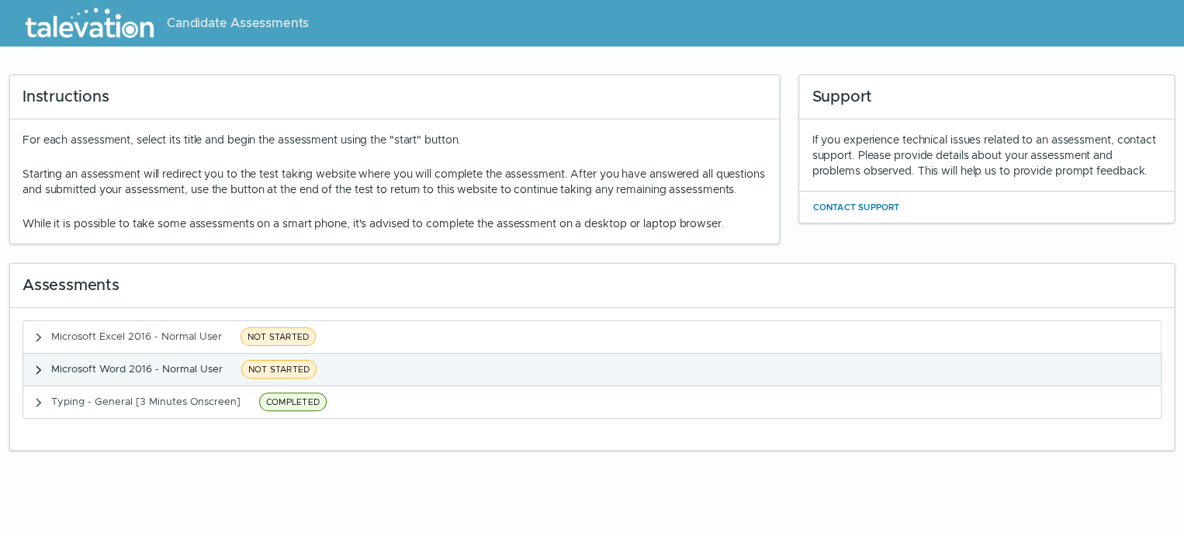 Image resolution: width=1184 pixels, height=536 pixels. What do you see at coordinates (592, 369) in the screenshot?
I see `button: Microsoft Word 2016 - Normal UserNOT STARTED` at bounding box center [592, 369].